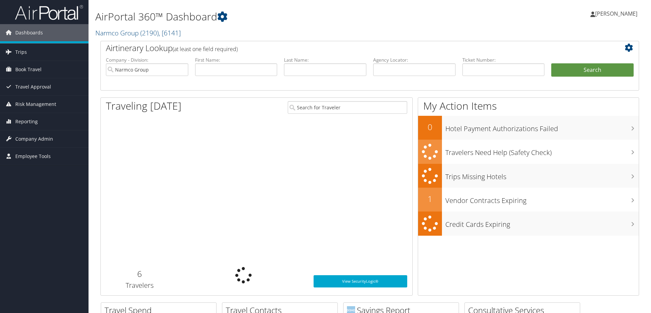 The width and height of the screenshot is (651, 313). What do you see at coordinates (430, 127) in the screenshot?
I see `h2: 0` at bounding box center [430, 127].